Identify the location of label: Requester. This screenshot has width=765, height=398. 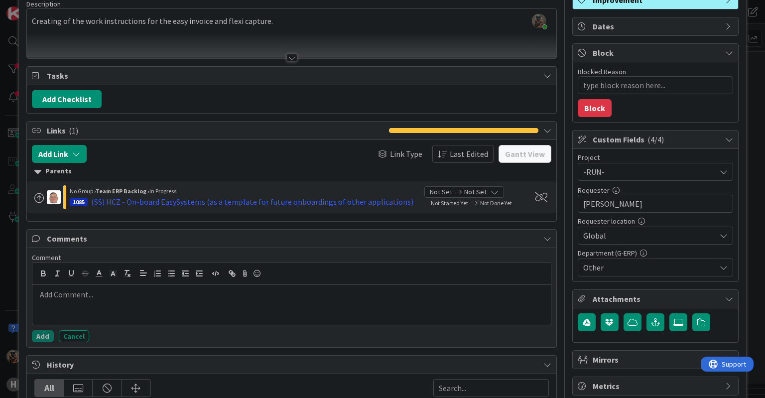
(594, 190).